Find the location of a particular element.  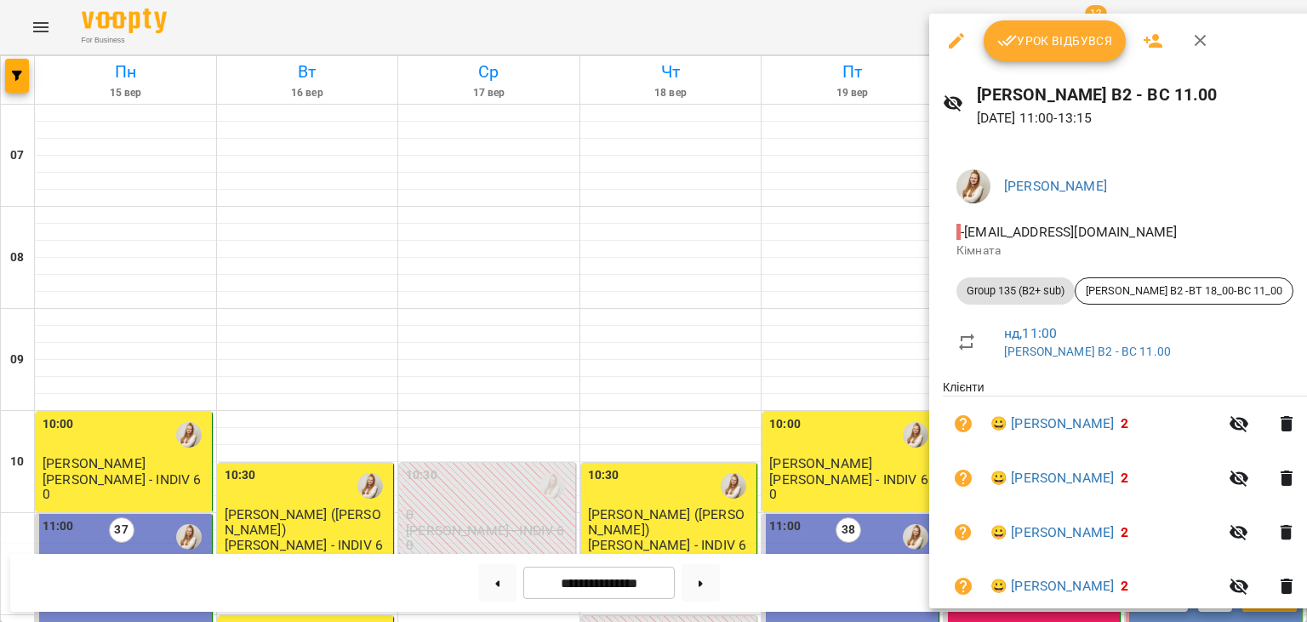

ul: Клієнти is located at coordinates (1124, 498).